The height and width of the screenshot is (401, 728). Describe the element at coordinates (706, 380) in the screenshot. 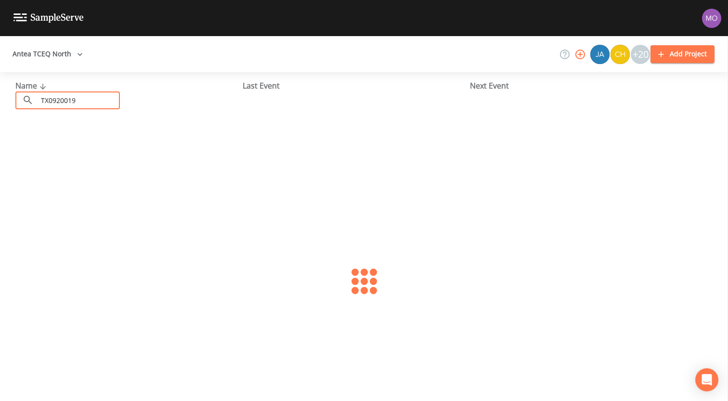

I see `div: Open Intercom Messenger` at that location.